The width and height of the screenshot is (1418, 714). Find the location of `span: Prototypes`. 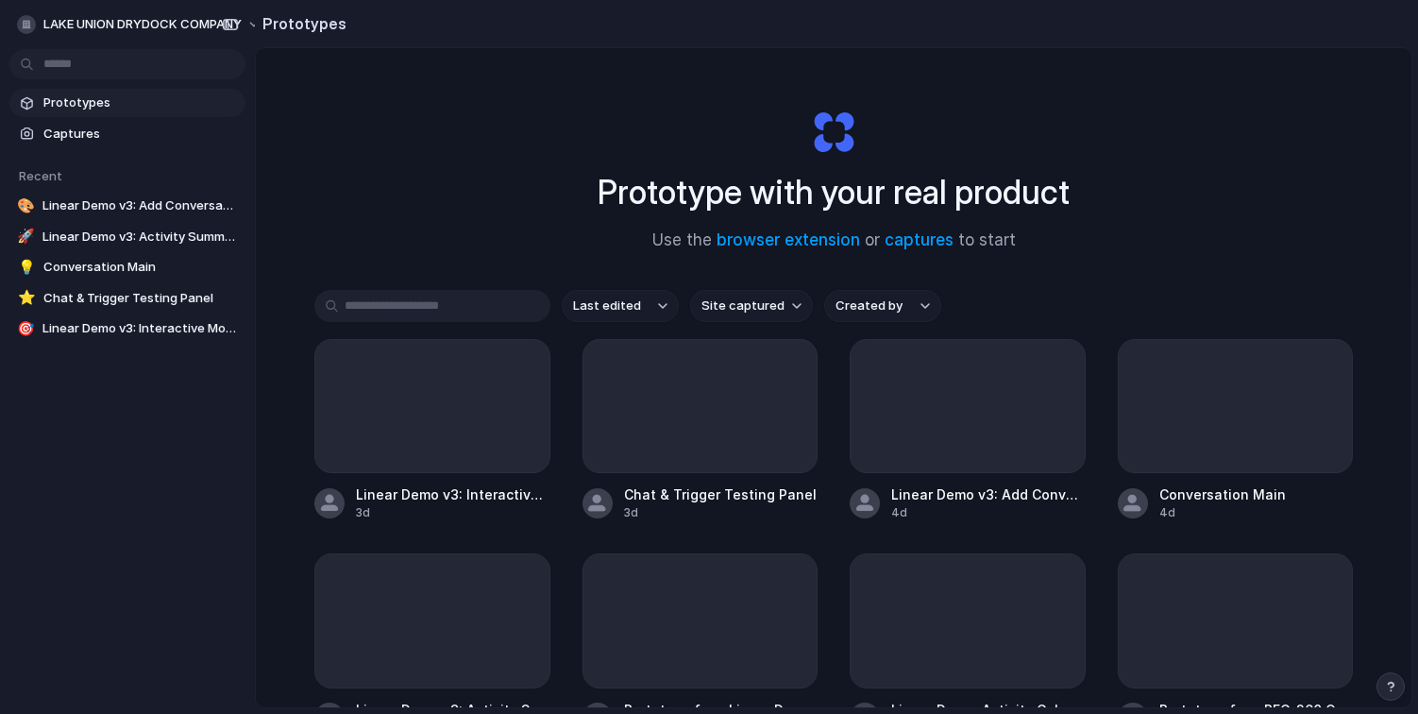

span: Prototypes is located at coordinates (141, 103).